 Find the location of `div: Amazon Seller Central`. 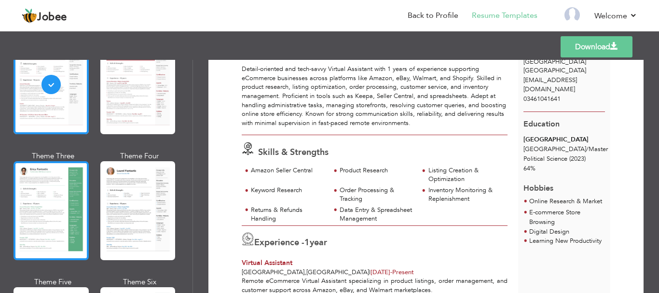

div: Amazon Seller Central is located at coordinates (287, 170).